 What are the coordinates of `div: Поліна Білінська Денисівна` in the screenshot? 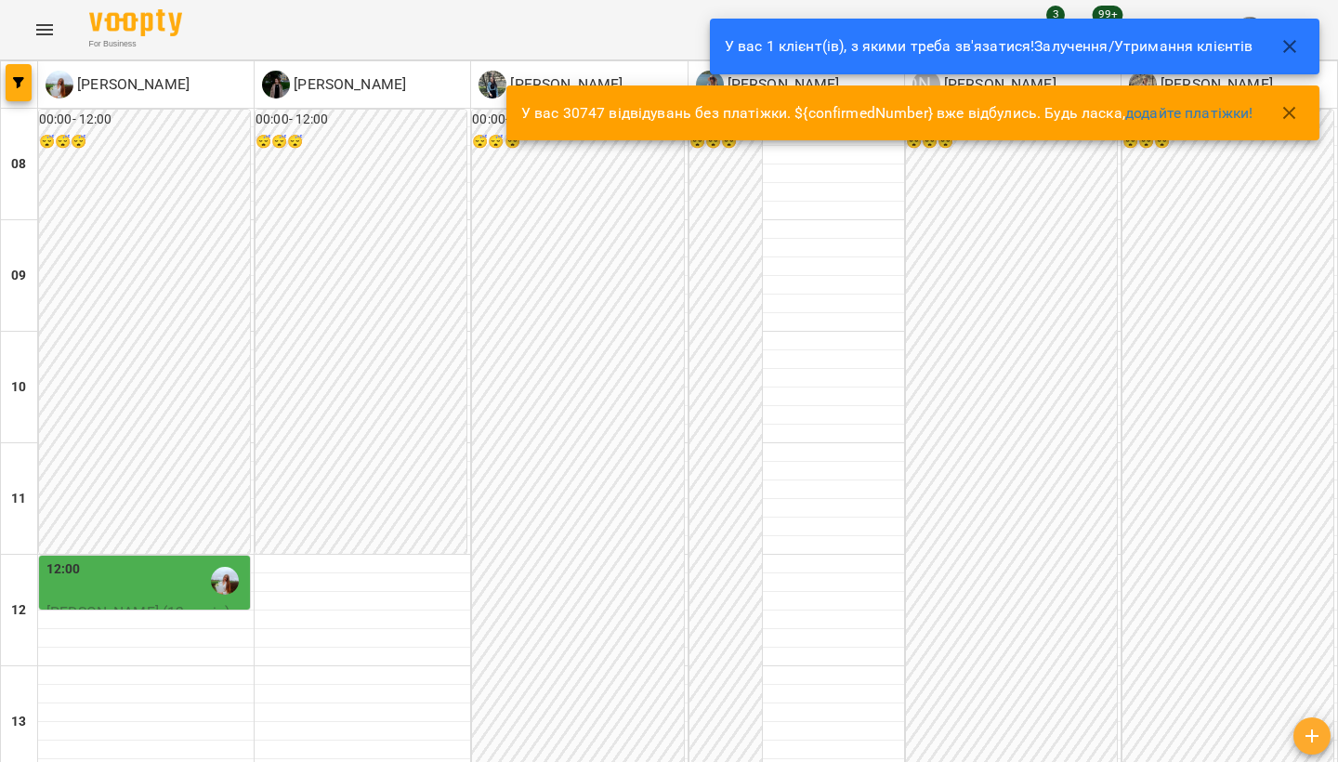 It's located at (550, 85).